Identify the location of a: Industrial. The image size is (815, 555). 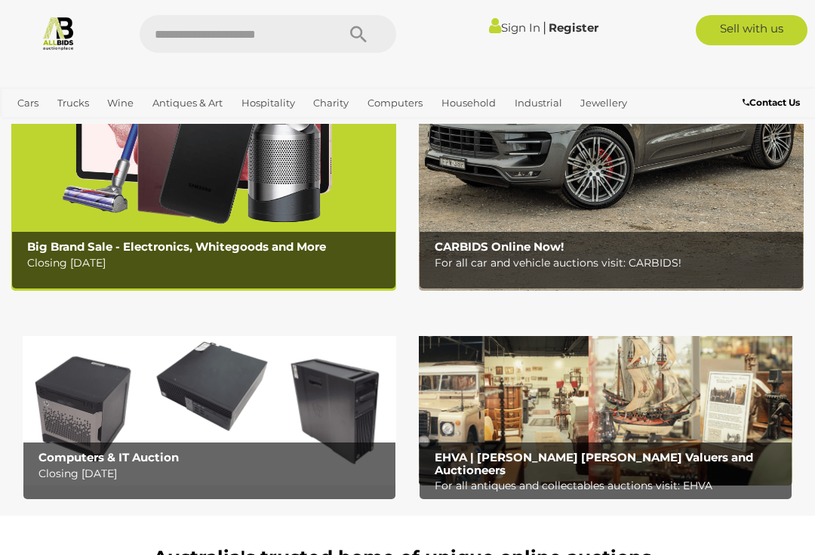
(538, 103).